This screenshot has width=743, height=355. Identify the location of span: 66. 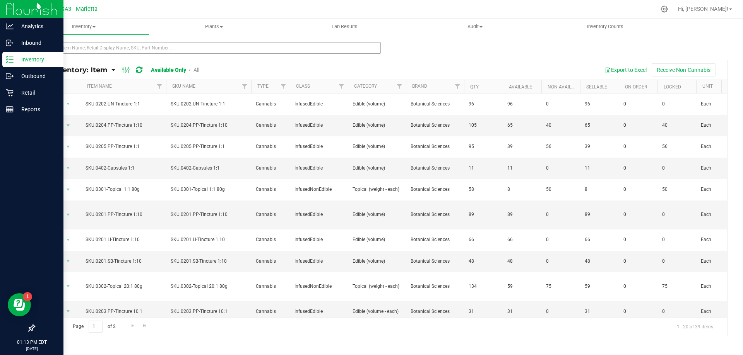
(599, 240).